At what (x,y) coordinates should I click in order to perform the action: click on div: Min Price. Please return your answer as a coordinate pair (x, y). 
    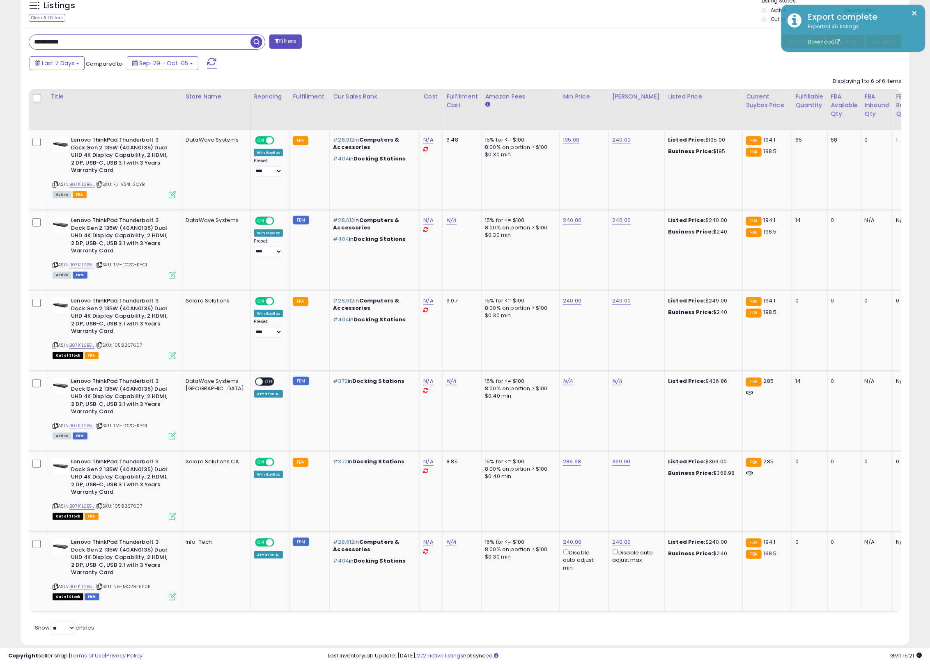
    Looking at the image, I should click on (584, 96).